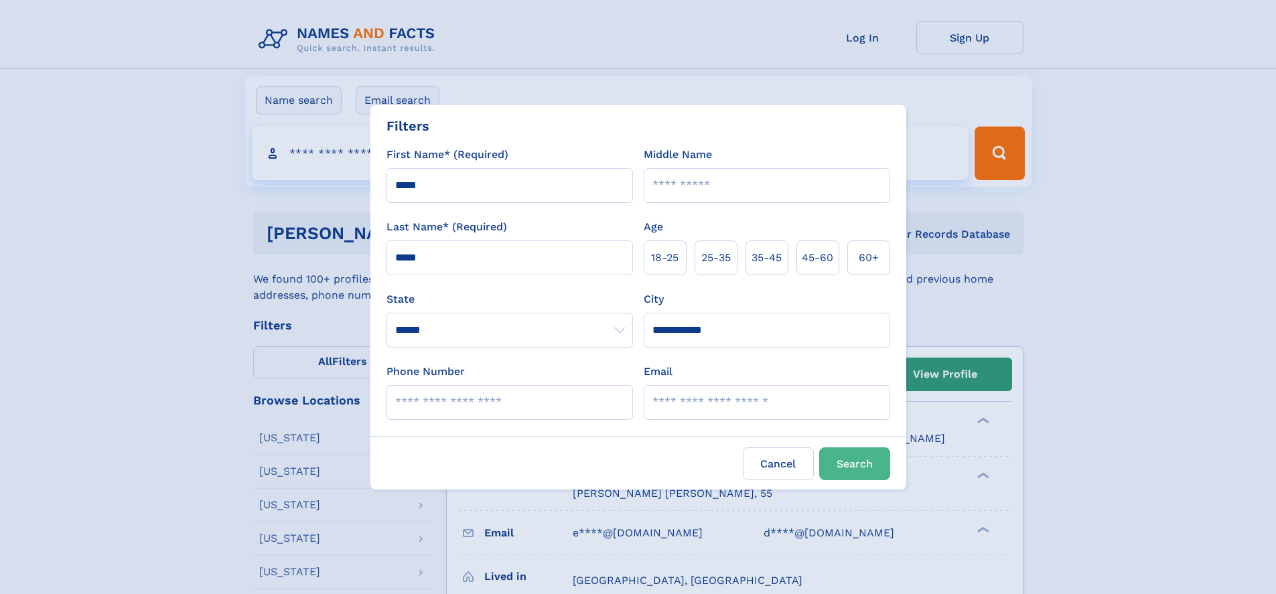 This screenshot has height=594, width=1276. What do you see at coordinates (869, 258) in the screenshot?
I see `span: 60+` at bounding box center [869, 258].